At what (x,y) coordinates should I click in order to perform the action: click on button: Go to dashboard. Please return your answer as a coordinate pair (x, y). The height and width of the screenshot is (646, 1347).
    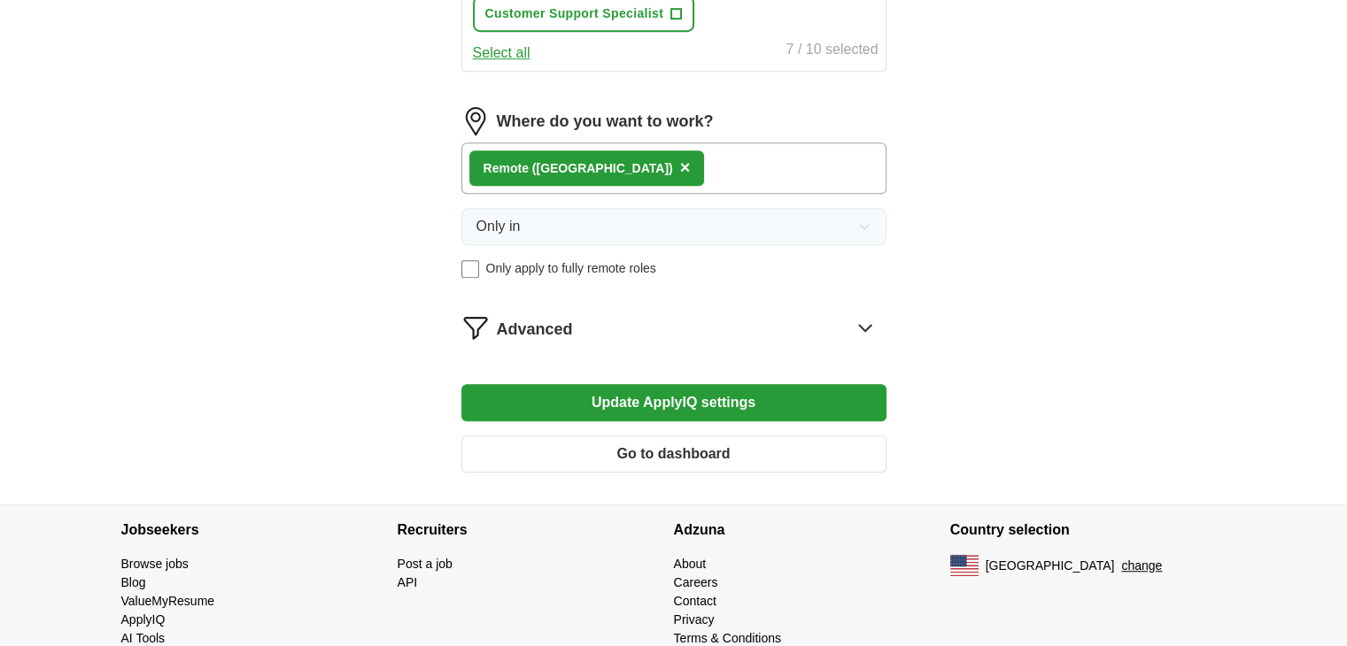
    Looking at the image, I should click on (674, 454).